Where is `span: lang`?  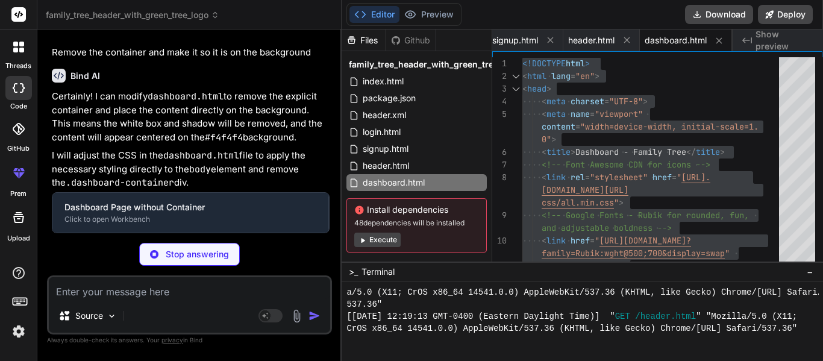
span: lang is located at coordinates (561, 76).